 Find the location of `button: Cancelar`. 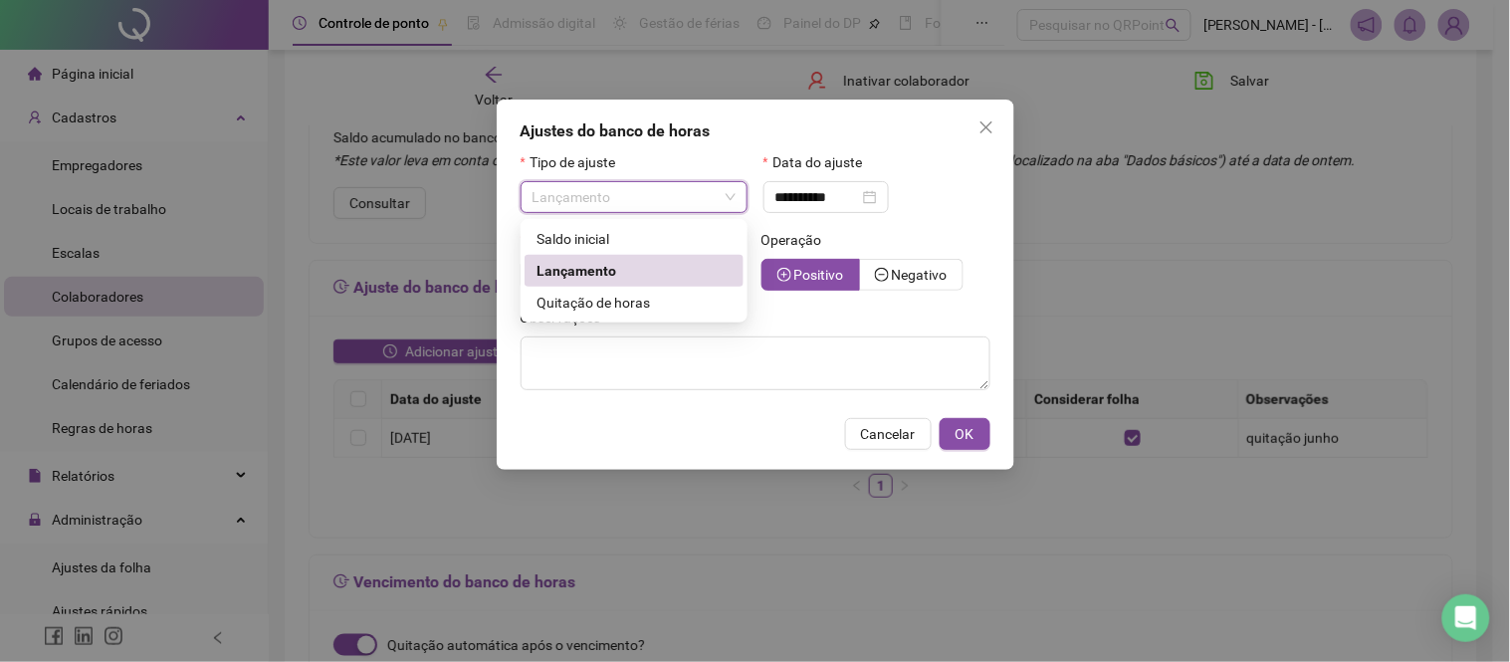

button: Cancelar is located at coordinates (888, 434).